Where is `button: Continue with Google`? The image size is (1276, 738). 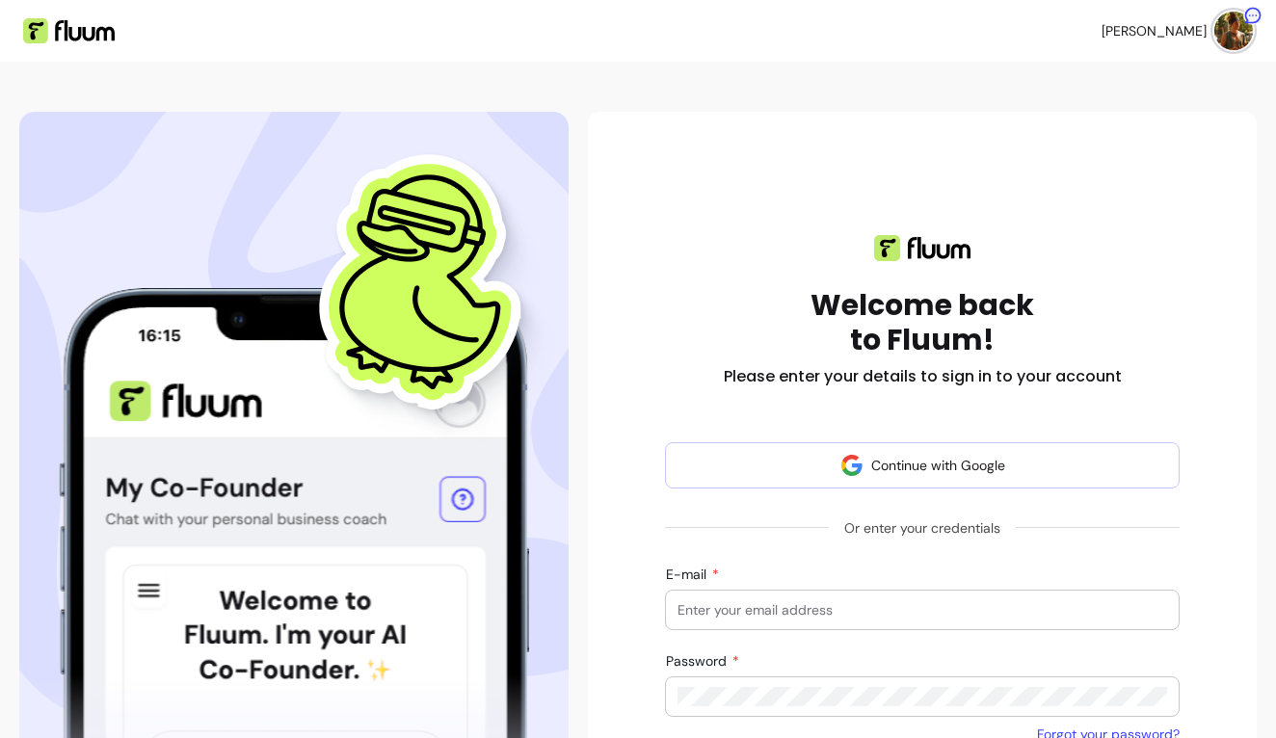 button: Continue with Google is located at coordinates (922, 466).